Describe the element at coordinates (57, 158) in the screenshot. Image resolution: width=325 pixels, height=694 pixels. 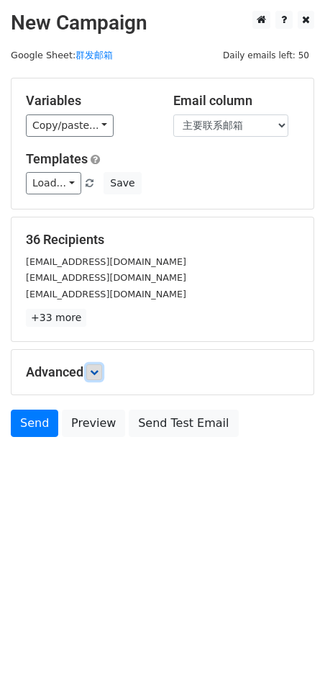
I see `a: Templates` at that location.